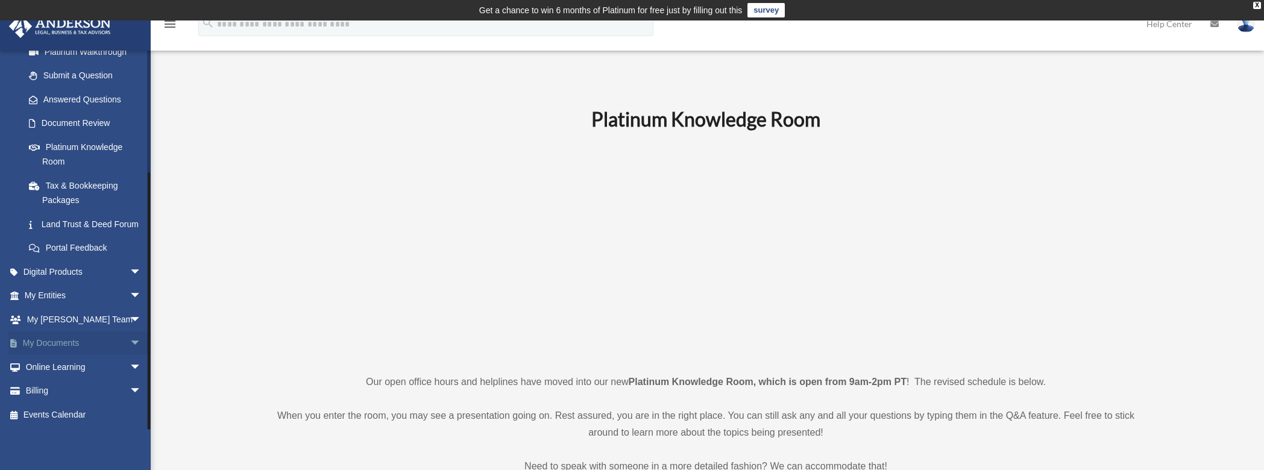  Describe the element at coordinates (84, 272) in the screenshot. I see `a: Digital Productsarrow_drop_down` at that location.